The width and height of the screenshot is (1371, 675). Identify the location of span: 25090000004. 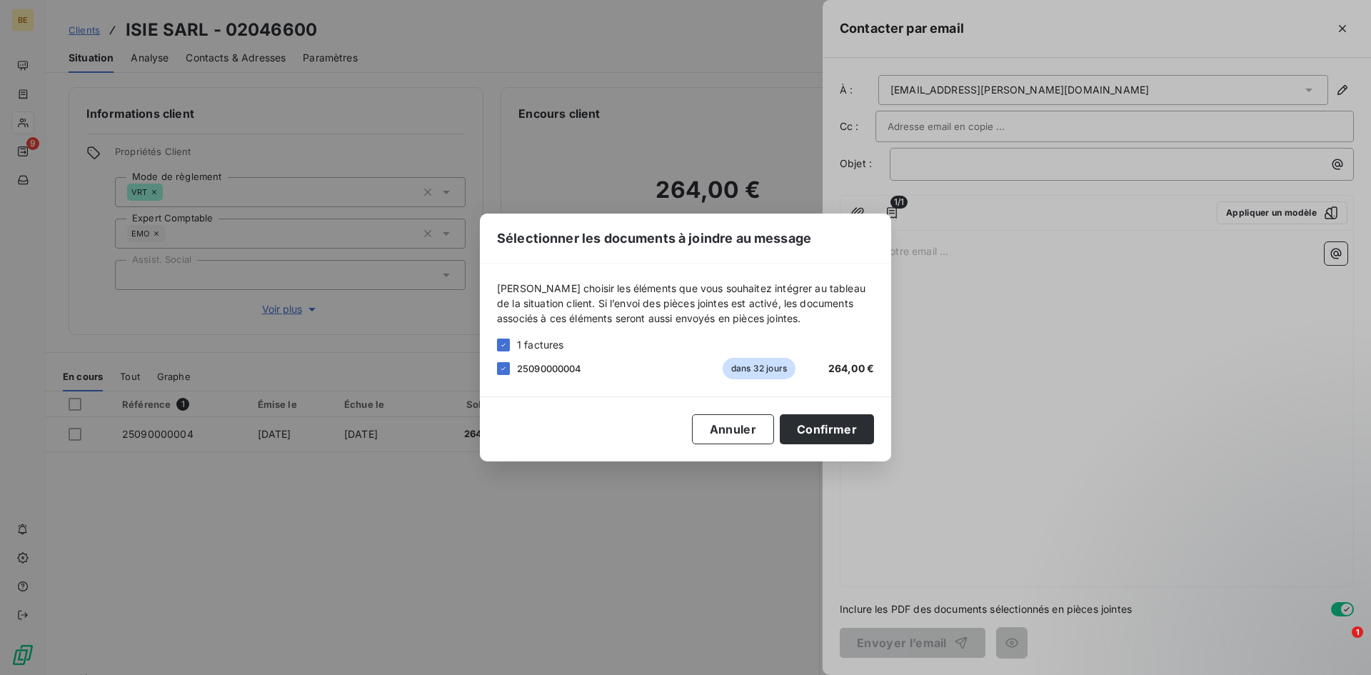
(549, 368).